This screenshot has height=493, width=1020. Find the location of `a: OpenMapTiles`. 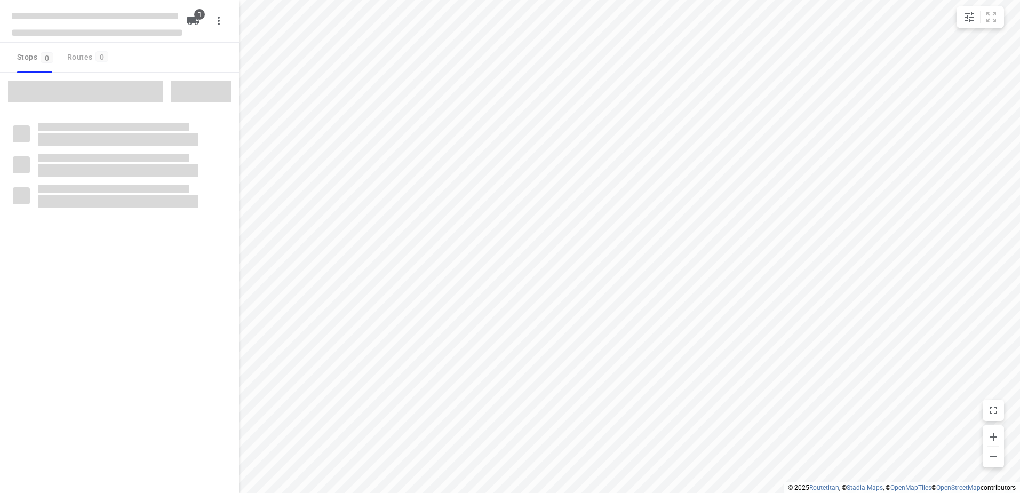

a: OpenMapTiles is located at coordinates (911, 488).